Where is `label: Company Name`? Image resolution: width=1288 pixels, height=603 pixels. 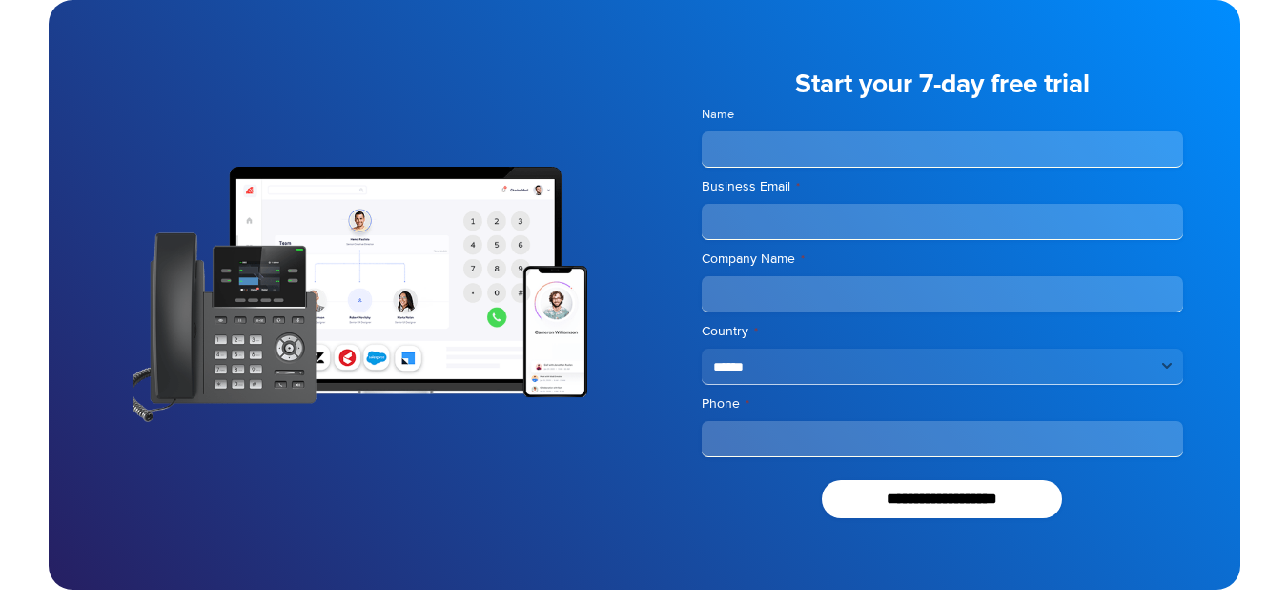
label: Company Name is located at coordinates (942, 259).